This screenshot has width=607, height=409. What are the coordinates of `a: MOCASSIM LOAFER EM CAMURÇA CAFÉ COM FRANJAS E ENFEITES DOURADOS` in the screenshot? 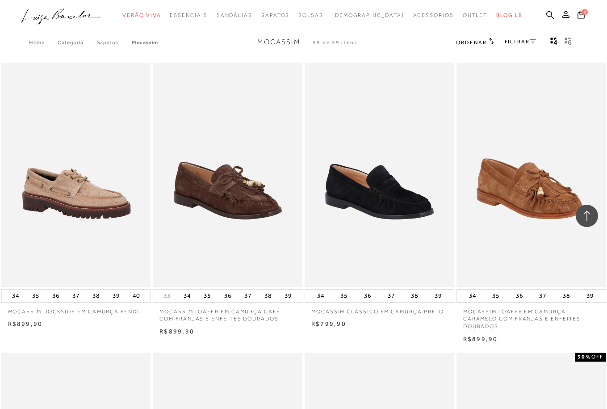 It's located at (227, 313).